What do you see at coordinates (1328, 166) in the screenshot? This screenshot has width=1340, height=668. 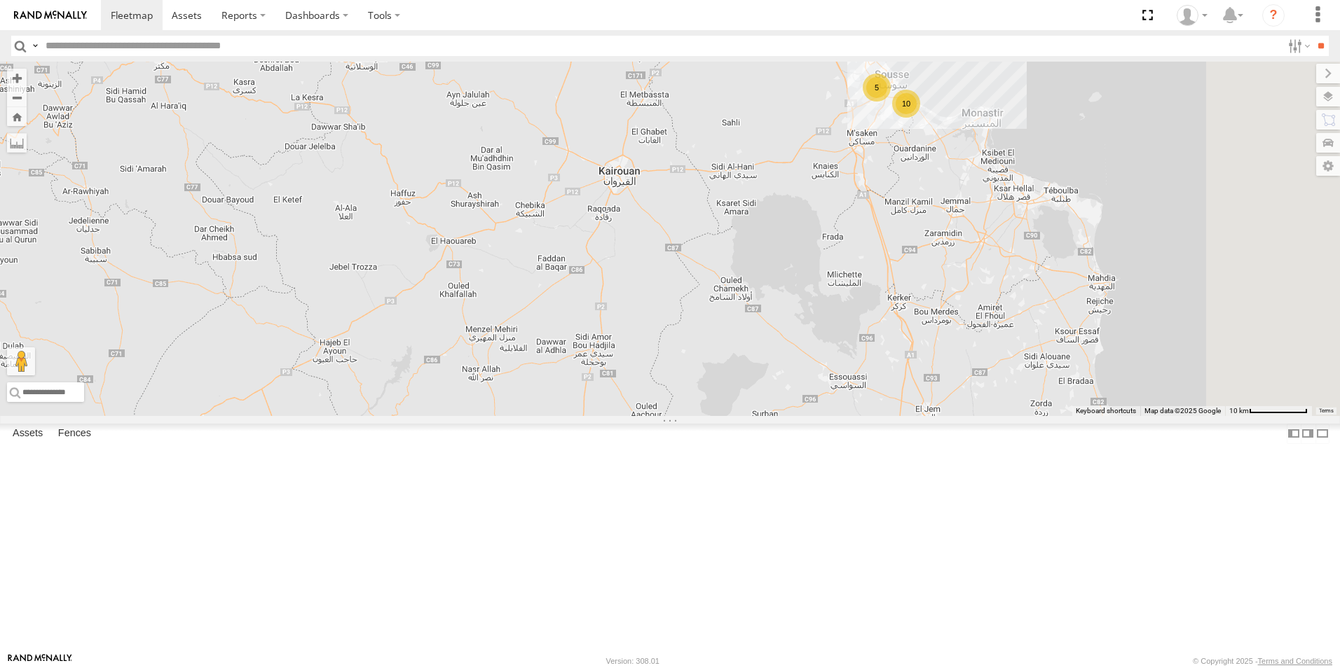 I see `label: Map Settings` at bounding box center [1328, 166].